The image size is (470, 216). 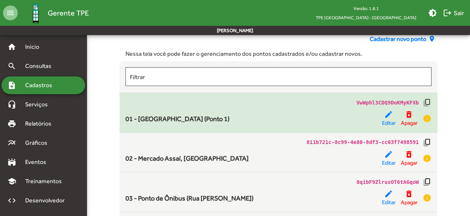 What do you see at coordinates (453, 13) in the screenshot?
I see `button: Sair` at bounding box center [453, 13].